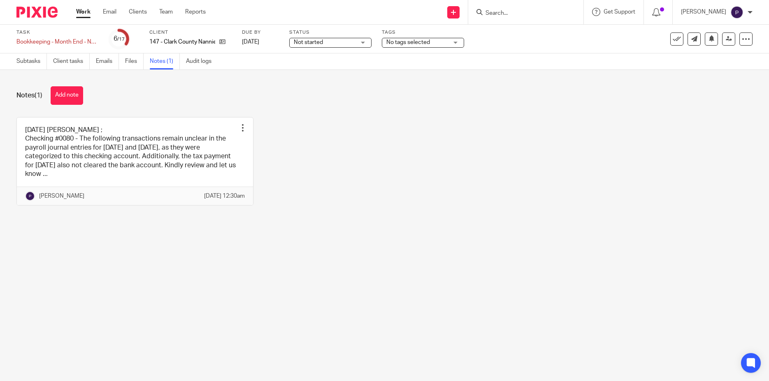  Describe the element at coordinates (190, 32) in the screenshot. I see `label: Client` at that location.